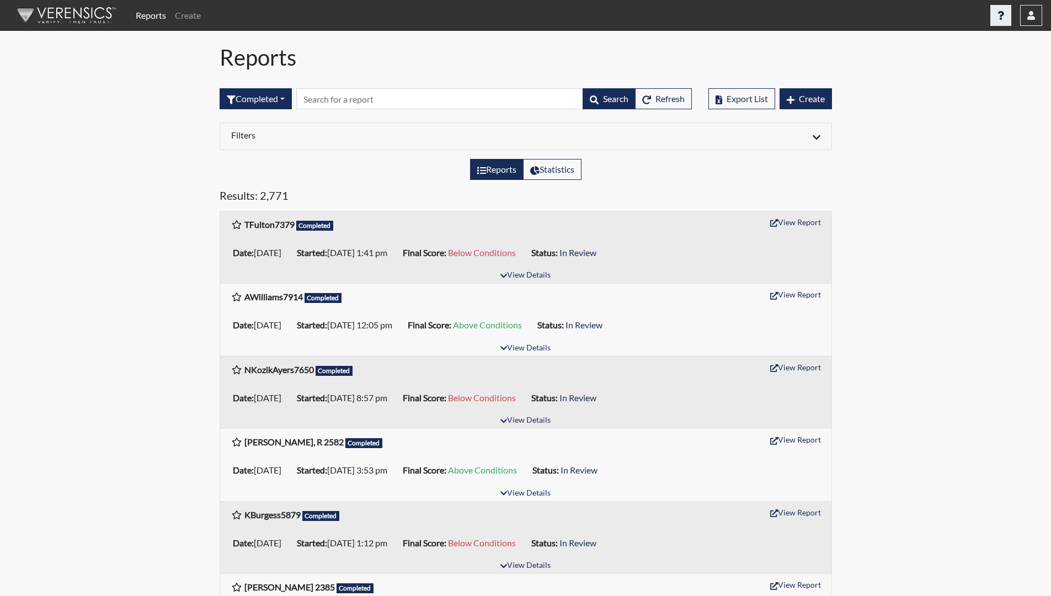 The width and height of the screenshot is (1051, 596). What do you see at coordinates (553, 169) in the screenshot?
I see `label: View statistics about completed interviews` at bounding box center [553, 169].